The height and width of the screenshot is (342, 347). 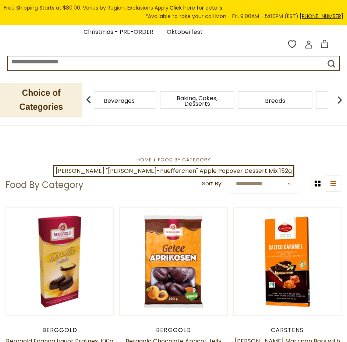 What do you see at coordinates (340, 100) in the screenshot?
I see `img: next arrow` at bounding box center [340, 100].